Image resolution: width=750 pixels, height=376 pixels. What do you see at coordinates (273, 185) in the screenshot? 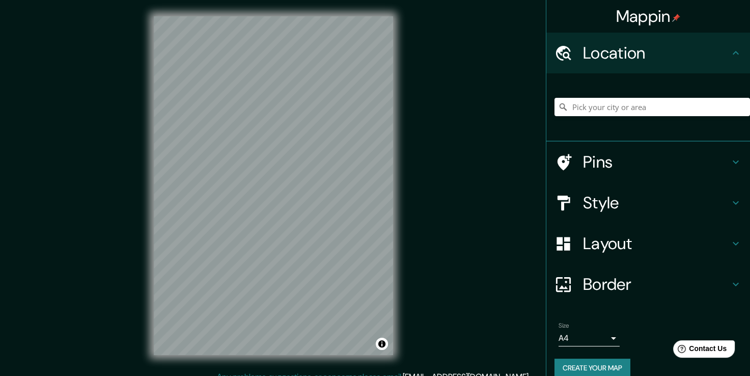
I see `canvas: Map` at bounding box center [273, 185].